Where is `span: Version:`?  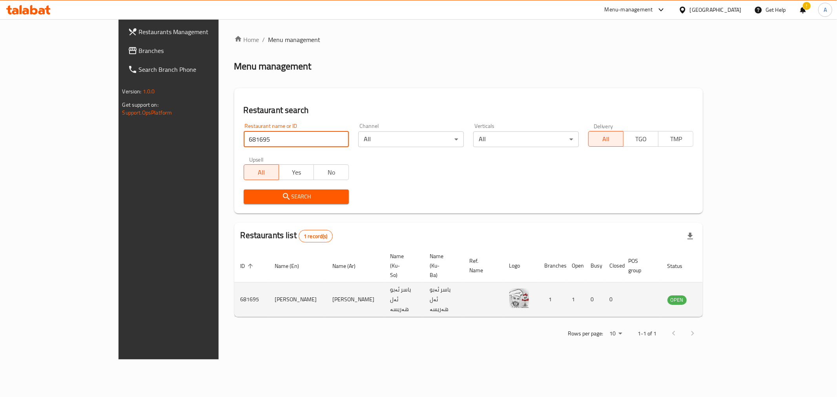 span: Version: is located at coordinates (132, 91).